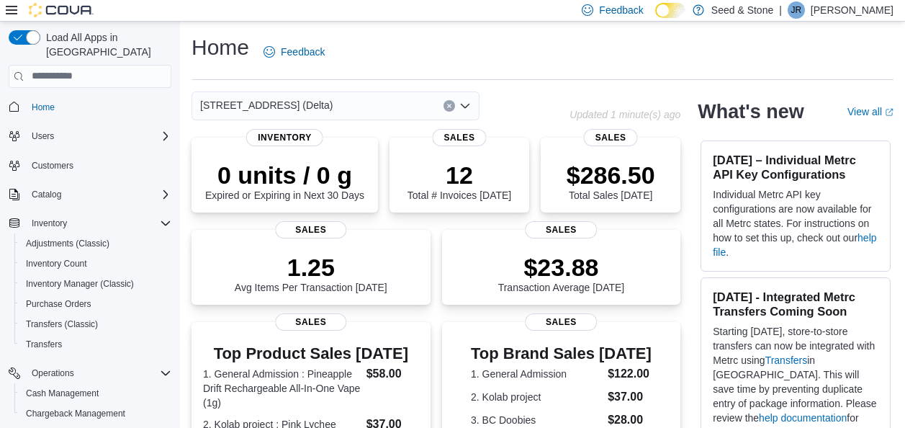  Describe the element at coordinates (796, 10) in the screenshot. I see `span: JR` at that location.